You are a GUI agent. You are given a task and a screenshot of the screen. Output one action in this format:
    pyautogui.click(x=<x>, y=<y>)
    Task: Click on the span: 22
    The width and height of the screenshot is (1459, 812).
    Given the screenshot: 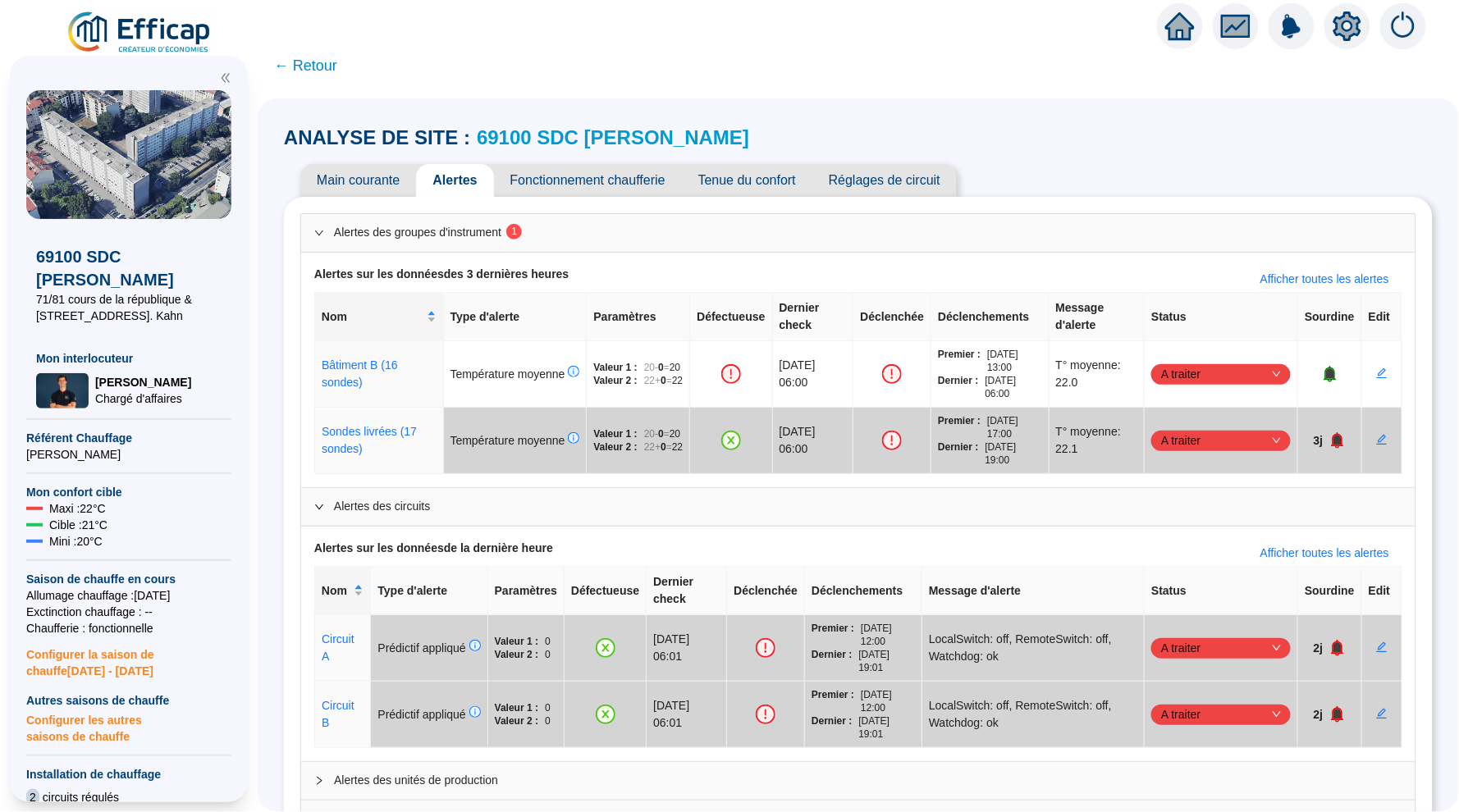 What is the action you would take?
    pyautogui.click(x=677, y=381)
    